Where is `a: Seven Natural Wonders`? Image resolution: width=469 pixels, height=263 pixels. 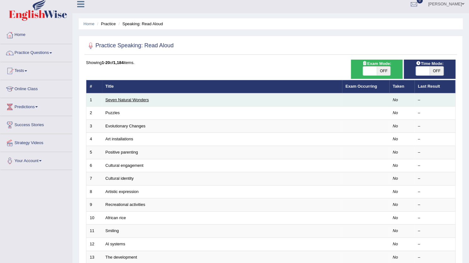
a: Seven Natural Wonders is located at coordinates (127, 100).